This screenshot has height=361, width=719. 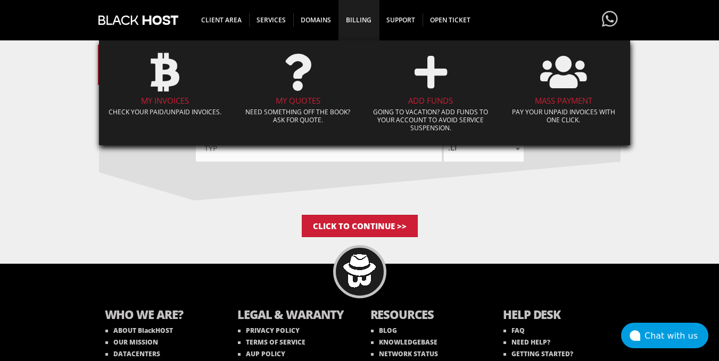 I want to click on a: Mass Payment Pay your unpaid invoices with one click., so click(x=563, y=89).